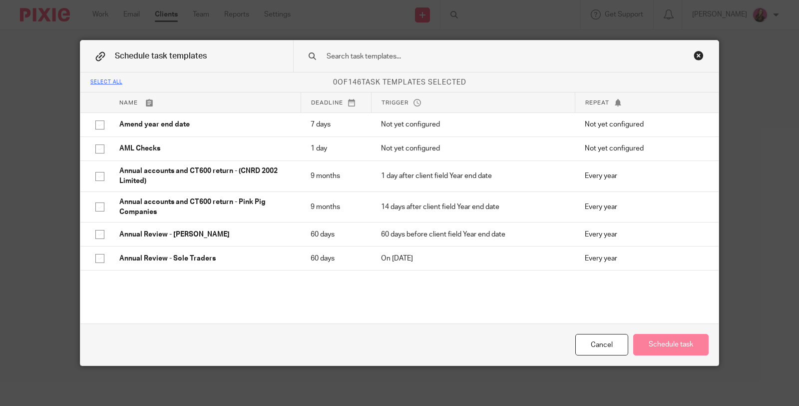  Describe the element at coordinates (400, 82) in the screenshot. I see `p: of task templates selected` at that location.